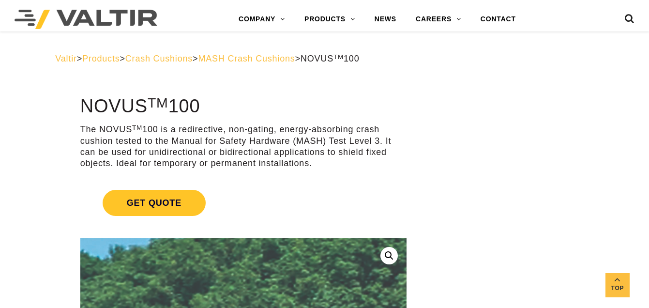 The image size is (649, 308). Describe the element at coordinates (154, 203) in the screenshot. I see `span: Get Quote` at that location.